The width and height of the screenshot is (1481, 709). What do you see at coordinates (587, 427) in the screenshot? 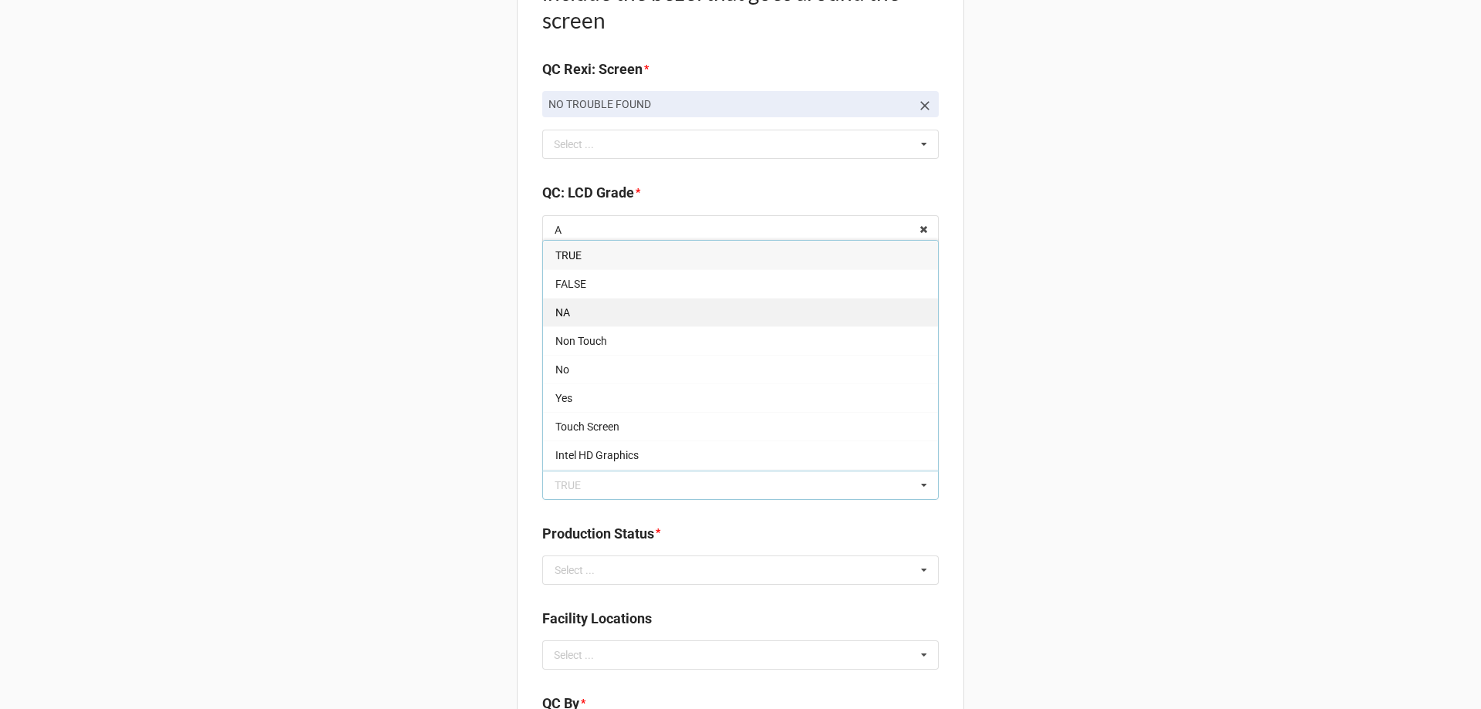
I see `span: Touch Screen` at bounding box center [587, 427].